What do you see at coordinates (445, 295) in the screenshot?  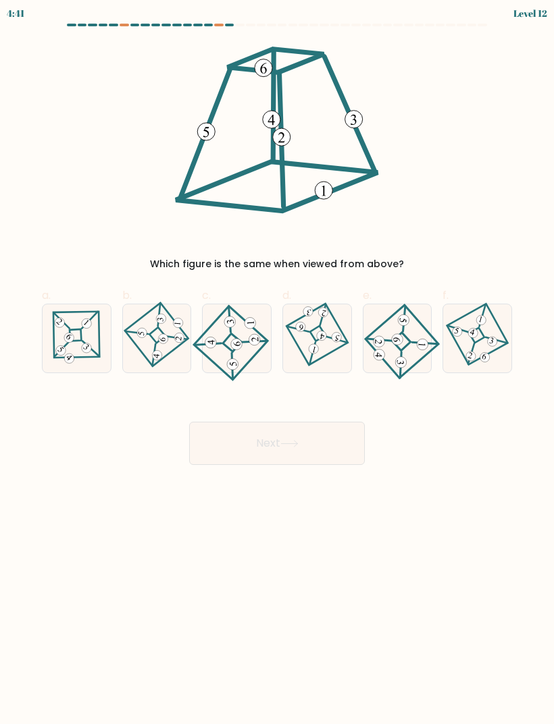 I see `span: f.` at bounding box center [445, 295].